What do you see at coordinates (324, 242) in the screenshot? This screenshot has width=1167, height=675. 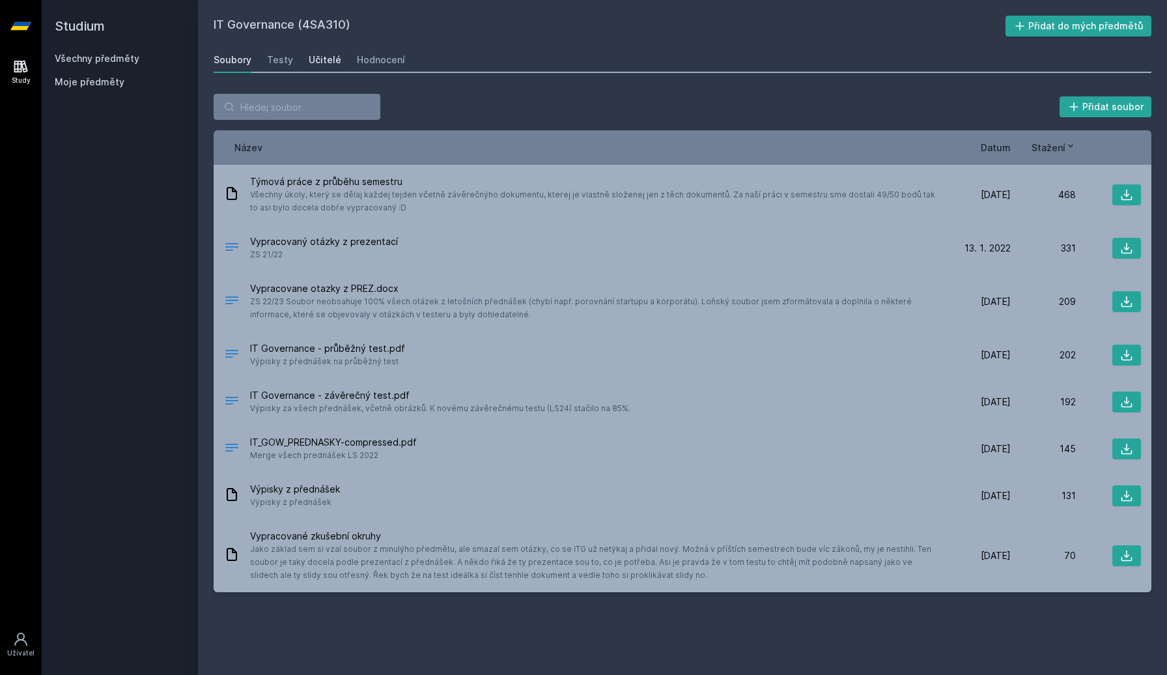 I see `span: Vypracovaný otázky z prezentací` at bounding box center [324, 242].